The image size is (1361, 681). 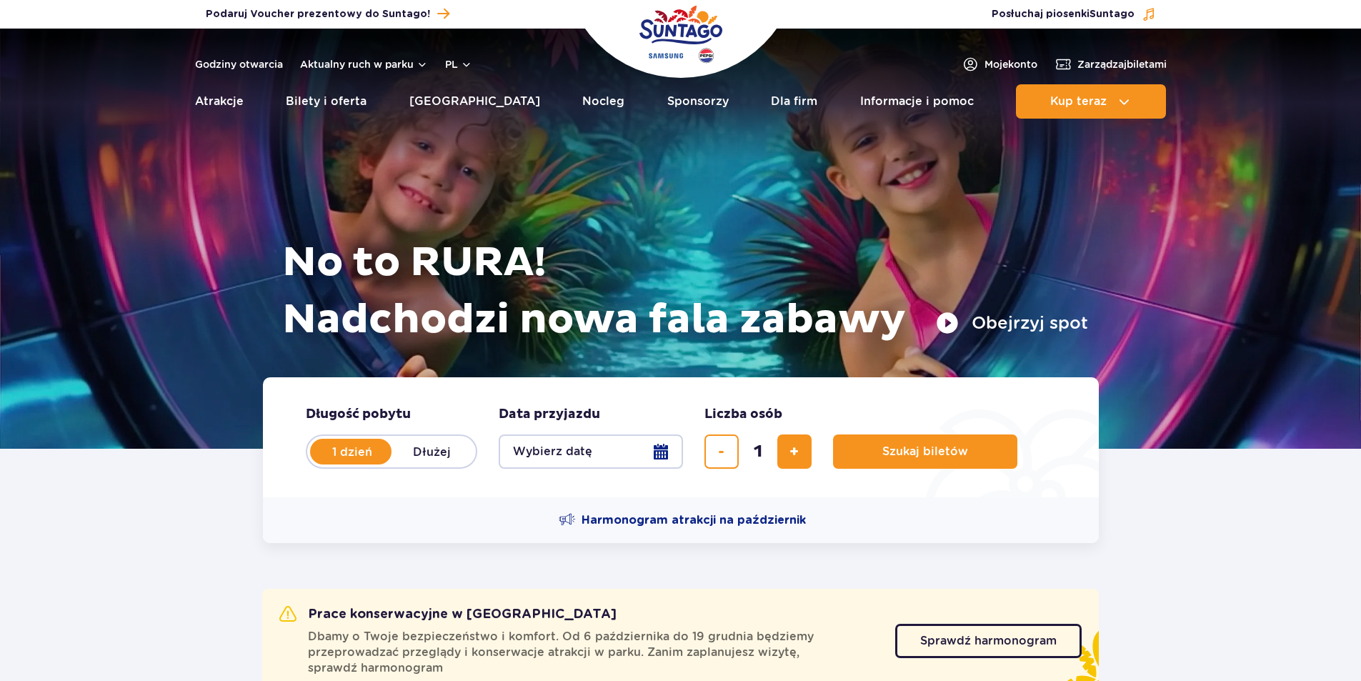 What do you see at coordinates (758, 451) in the screenshot?
I see `input: liczba biletów` at bounding box center [758, 451].